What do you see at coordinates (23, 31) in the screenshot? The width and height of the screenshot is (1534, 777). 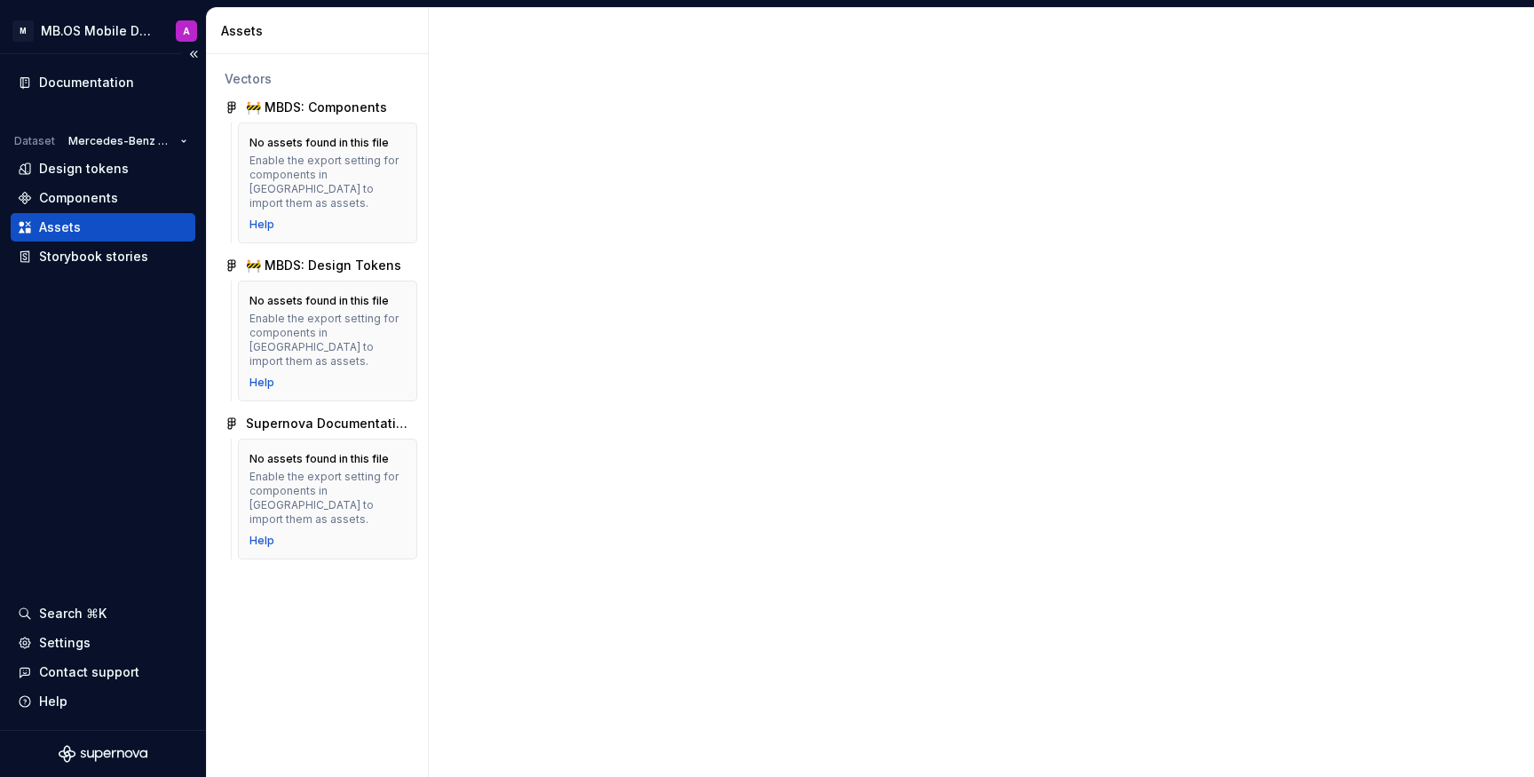 I see `div: M` at bounding box center [23, 31].